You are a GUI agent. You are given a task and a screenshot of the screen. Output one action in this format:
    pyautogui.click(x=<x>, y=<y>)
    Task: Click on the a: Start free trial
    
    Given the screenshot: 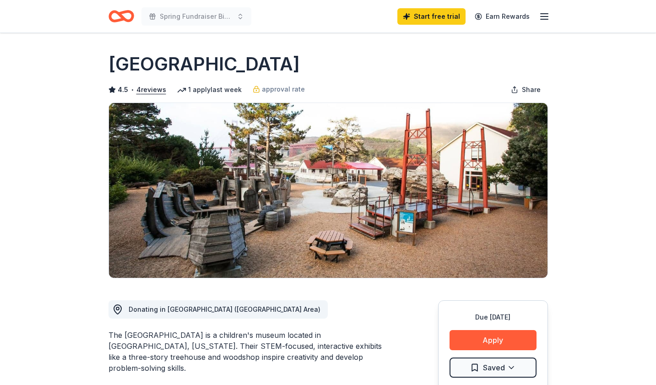 What is the action you would take?
    pyautogui.click(x=431, y=16)
    